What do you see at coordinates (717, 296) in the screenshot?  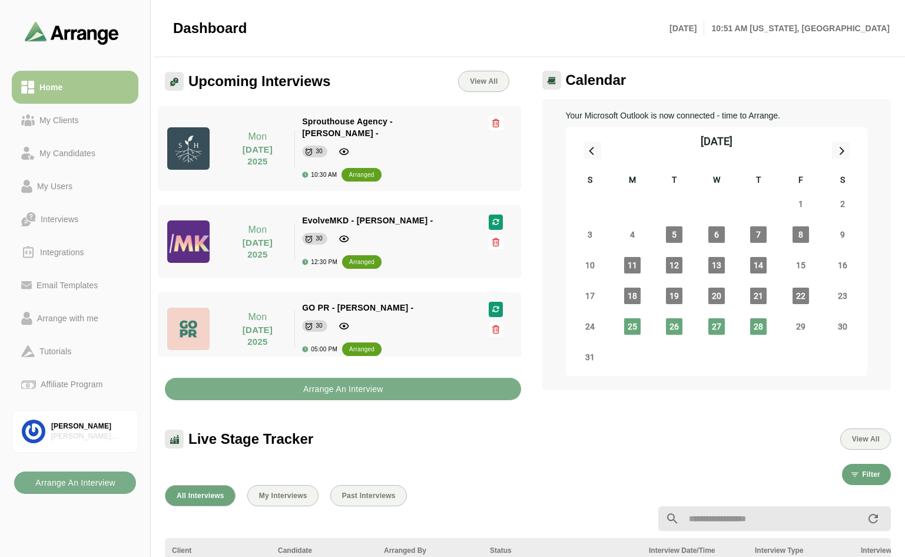 I see `span: Wednesday, August 20, 2025` at bounding box center [717, 296].